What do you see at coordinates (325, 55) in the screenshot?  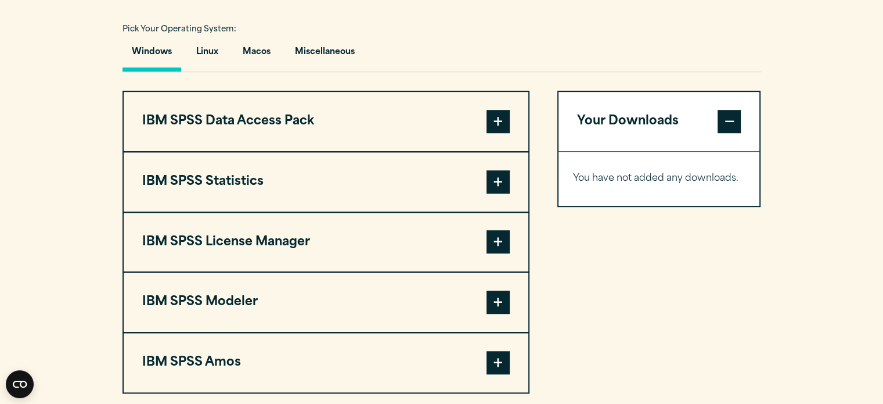 I see `button: Miscellaneous` at bounding box center [325, 55].